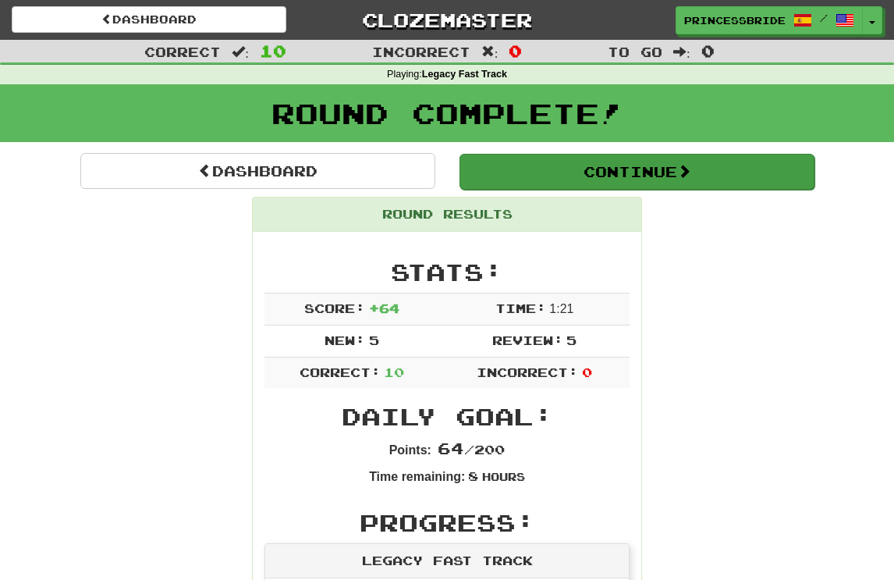 The height and width of the screenshot is (580, 894). I want to click on h2: Progress:, so click(447, 522).